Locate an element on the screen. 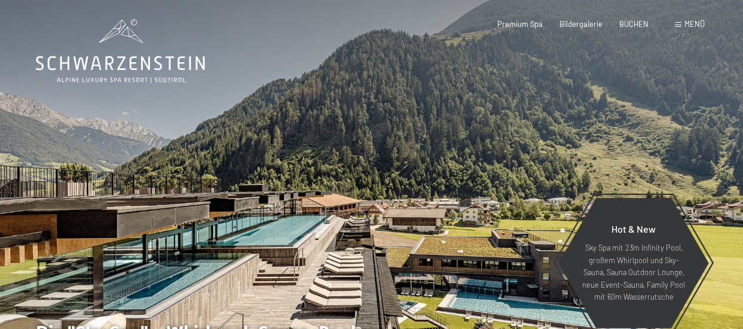 The height and width of the screenshot is (329, 743). a: Bildergalerie is located at coordinates (581, 24).